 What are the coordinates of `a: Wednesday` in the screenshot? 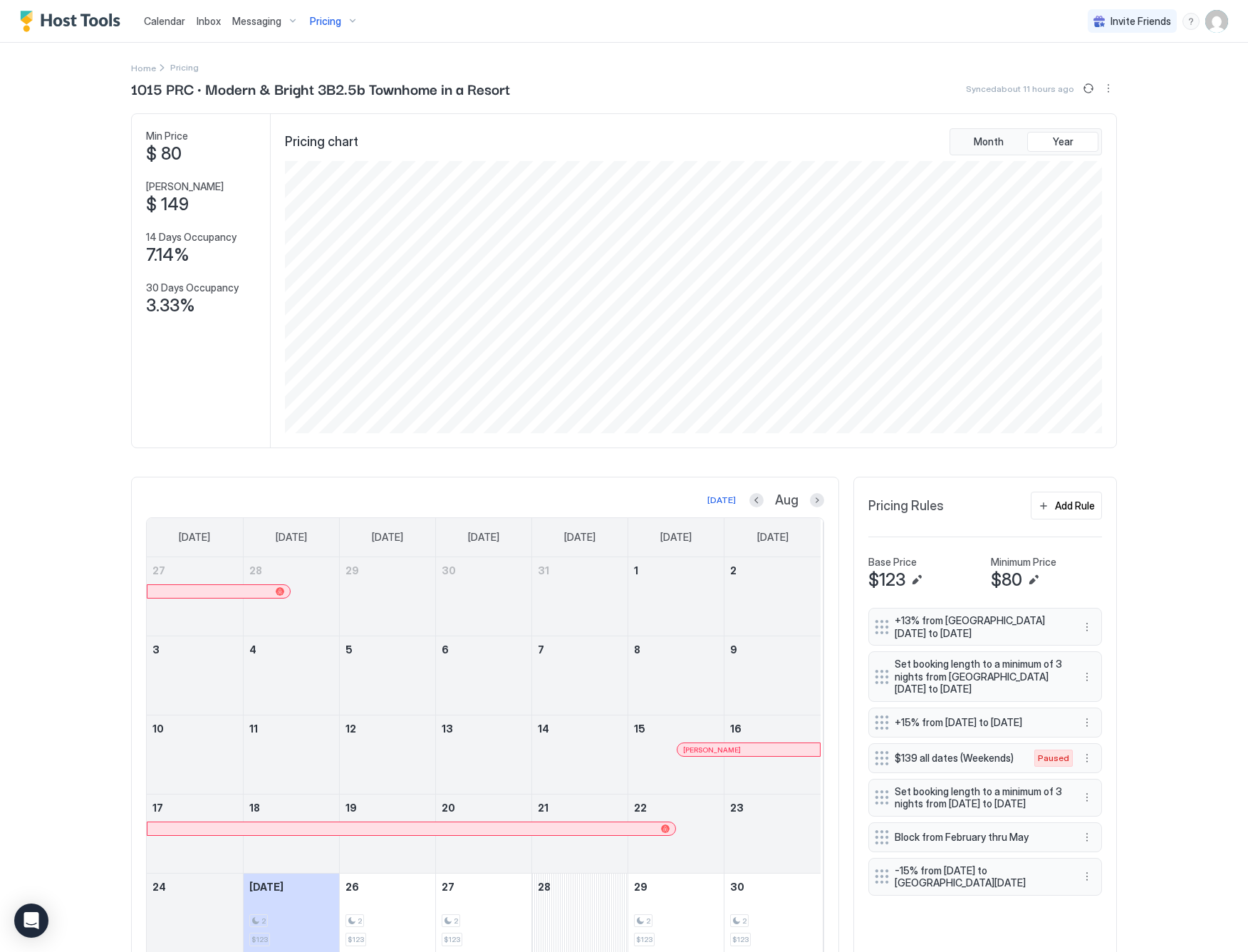 It's located at (484, 537).